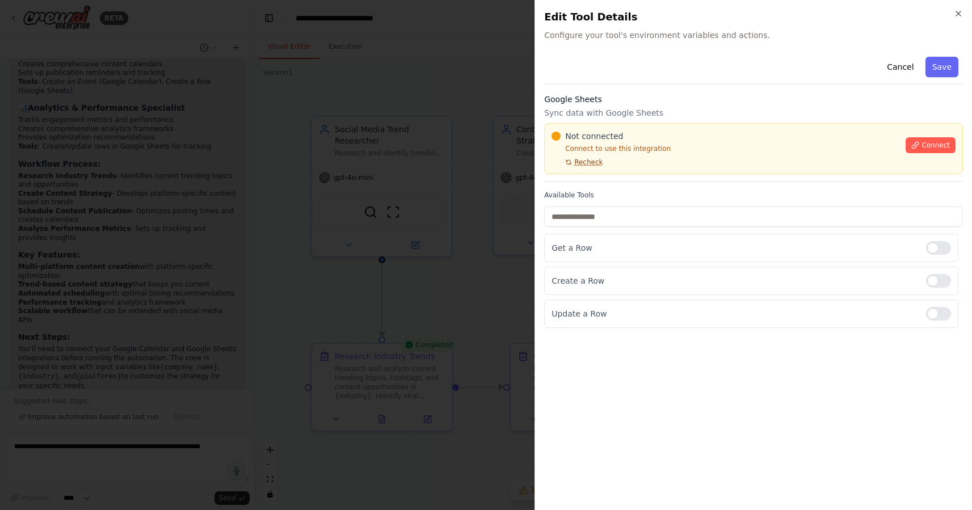 This screenshot has height=510, width=972. What do you see at coordinates (594, 136) in the screenshot?
I see `span: Not connected` at bounding box center [594, 136].